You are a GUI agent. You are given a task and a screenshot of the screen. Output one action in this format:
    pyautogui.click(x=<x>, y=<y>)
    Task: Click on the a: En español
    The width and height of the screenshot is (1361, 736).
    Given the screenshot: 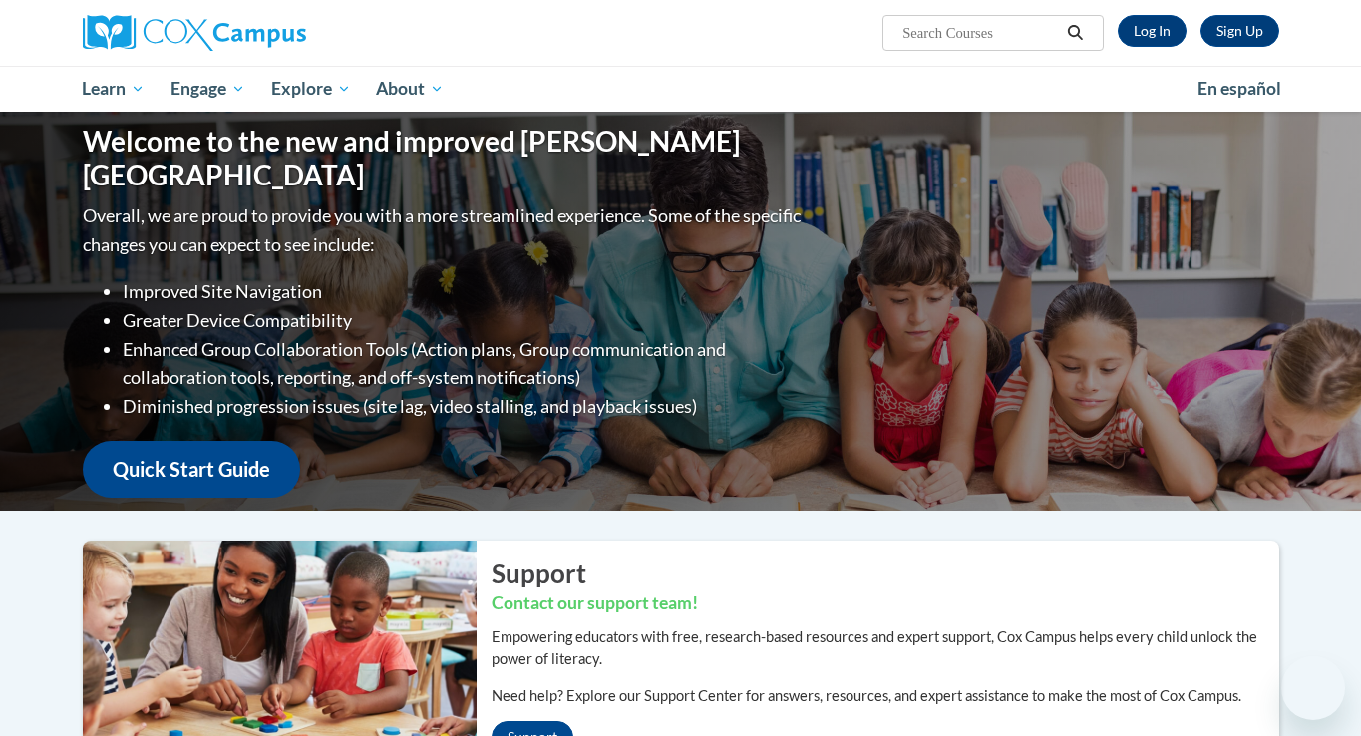 What is the action you would take?
    pyautogui.click(x=1240, y=89)
    